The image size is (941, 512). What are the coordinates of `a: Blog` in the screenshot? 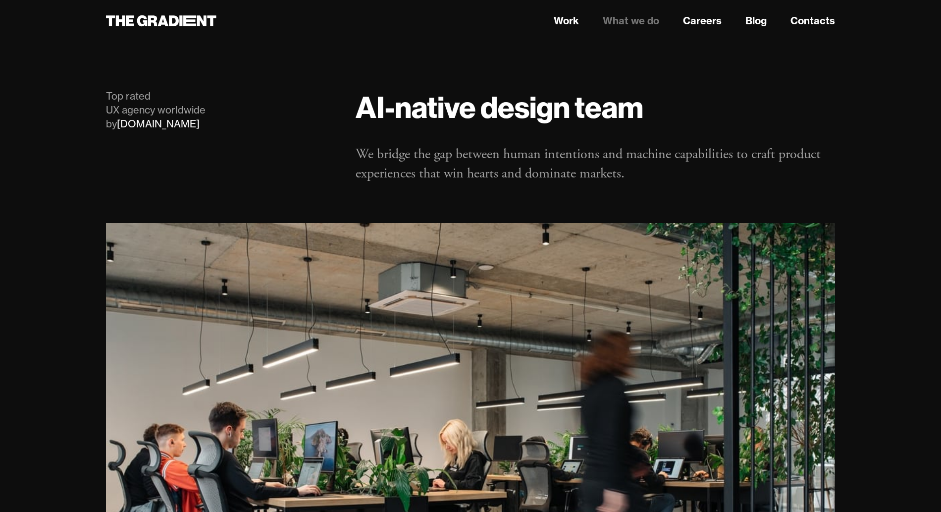 It's located at (756, 21).